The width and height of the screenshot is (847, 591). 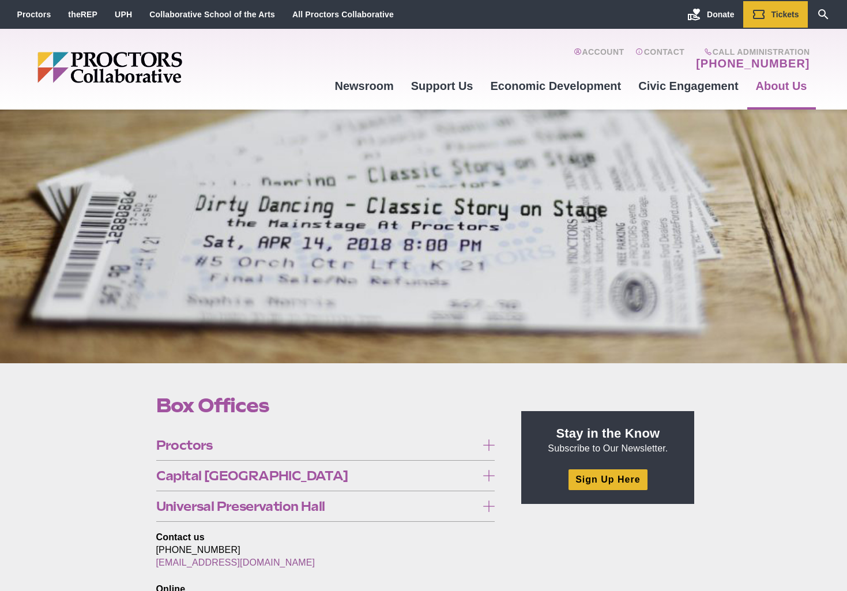 What do you see at coordinates (608, 433) in the screenshot?
I see `strong: Stay in the Know` at bounding box center [608, 433].